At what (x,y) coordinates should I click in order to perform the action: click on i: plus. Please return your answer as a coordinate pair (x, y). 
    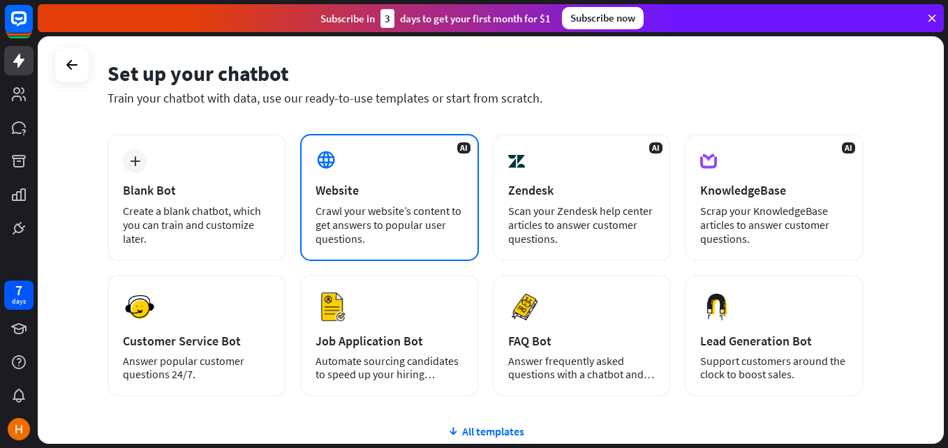
    Looking at the image, I should click on (135, 161).